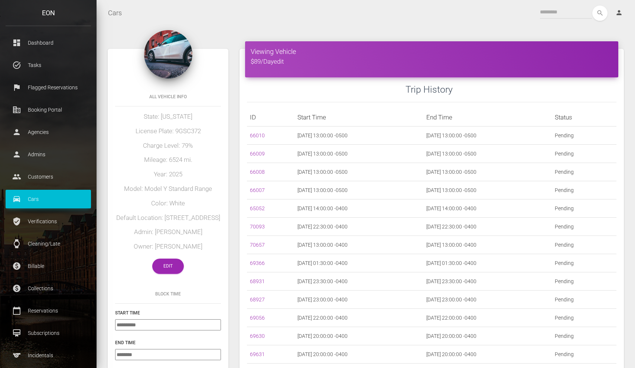 The height and width of the screenshot is (368, 635). What do you see at coordinates (271, 117) in the screenshot?
I see `th: ID` at bounding box center [271, 117].